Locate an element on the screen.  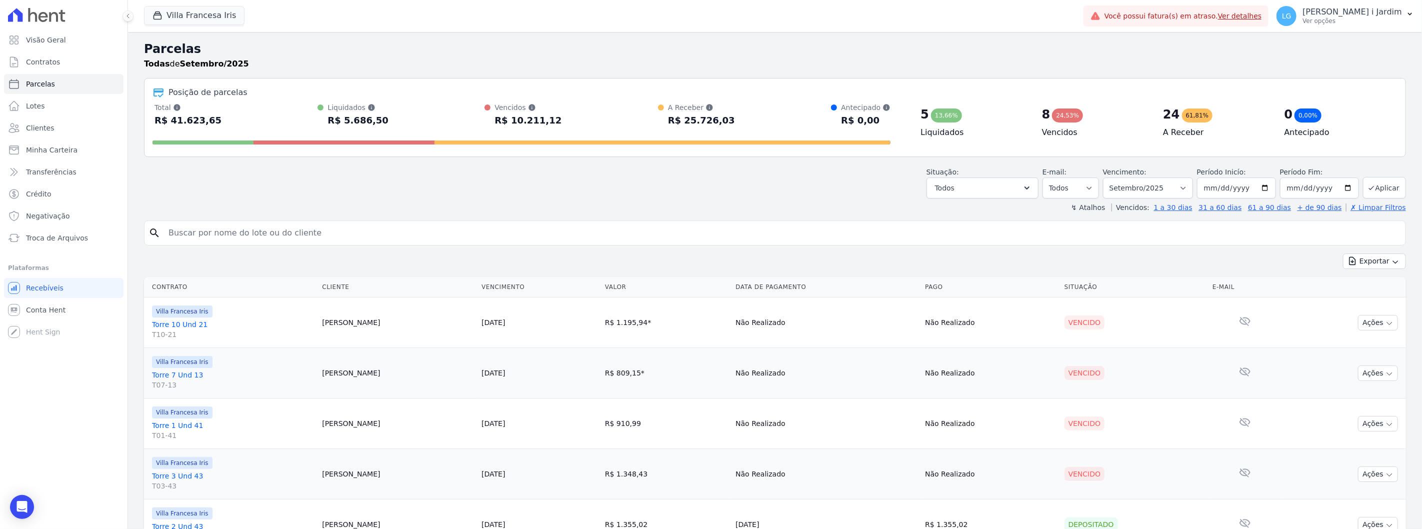
a: Visão Geral is located at coordinates (63, 40).